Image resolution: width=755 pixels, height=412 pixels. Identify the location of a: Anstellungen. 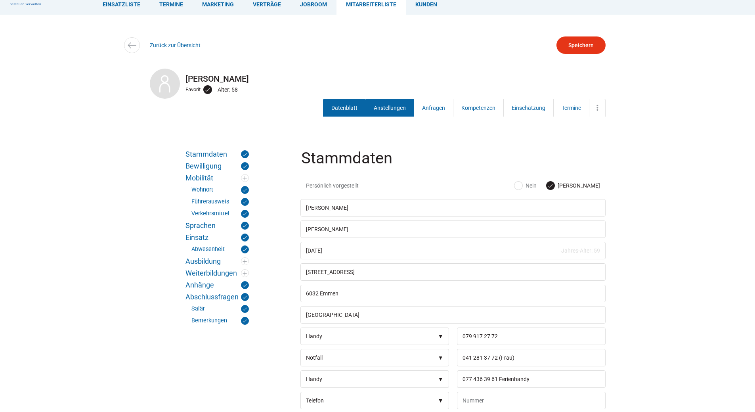
(390, 107).